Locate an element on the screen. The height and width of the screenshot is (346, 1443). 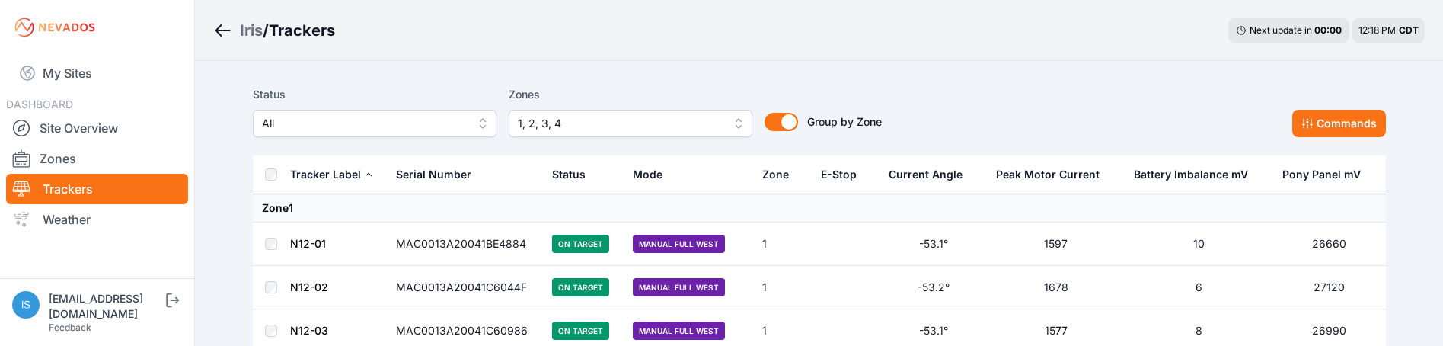
td: 6 is located at coordinates (1199, 287).